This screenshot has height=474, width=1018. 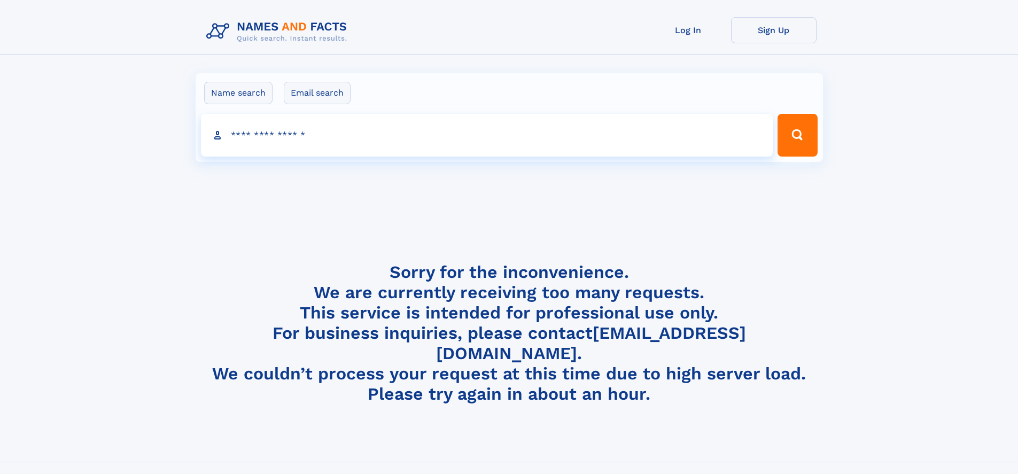 What do you see at coordinates (797, 135) in the screenshot?
I see `button: Search Button` at bounding box center [797, 135].